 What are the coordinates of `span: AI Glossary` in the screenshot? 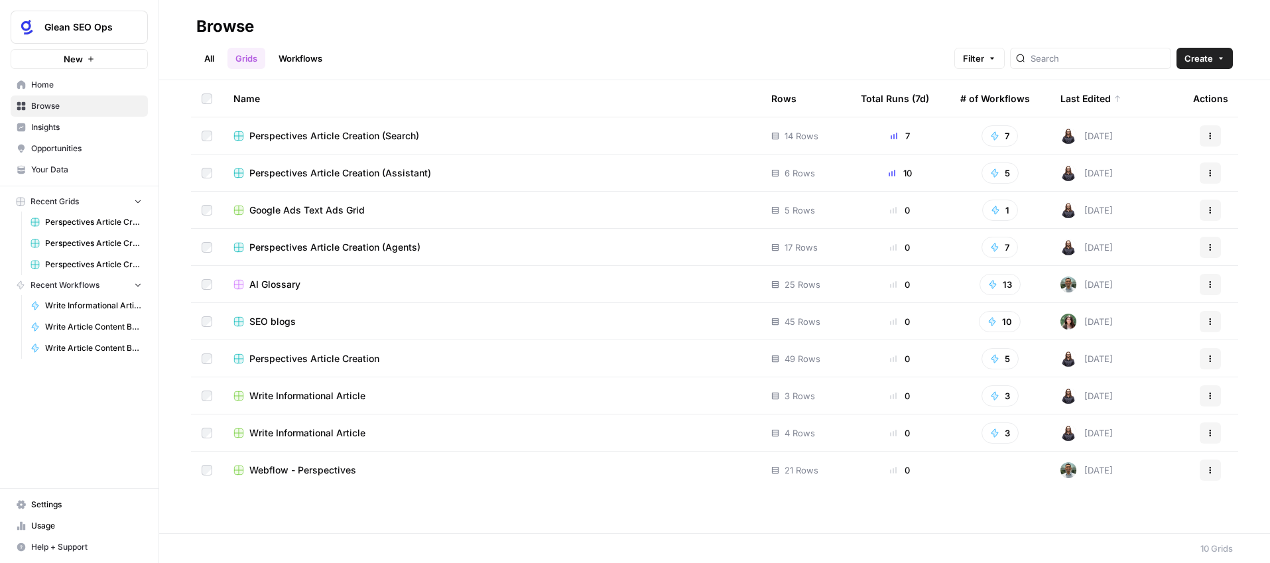 It's located at (274, 284).